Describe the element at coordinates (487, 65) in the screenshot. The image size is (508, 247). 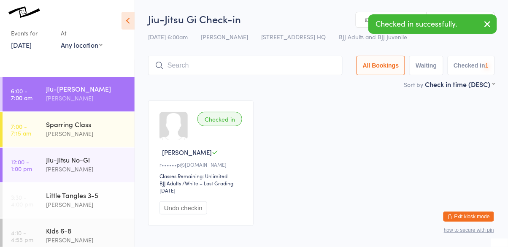
I see `div: 1` at that location.